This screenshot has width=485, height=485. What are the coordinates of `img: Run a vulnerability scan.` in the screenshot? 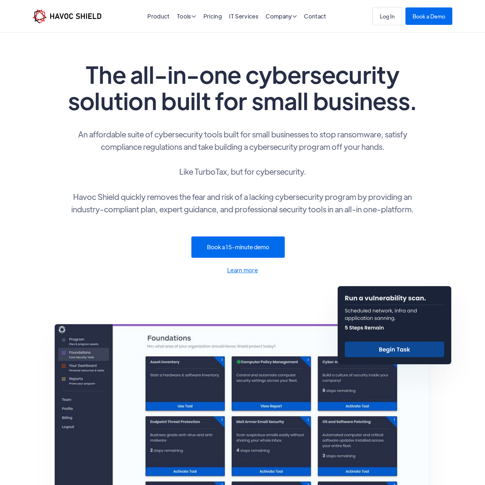 It's located at (394, 325).